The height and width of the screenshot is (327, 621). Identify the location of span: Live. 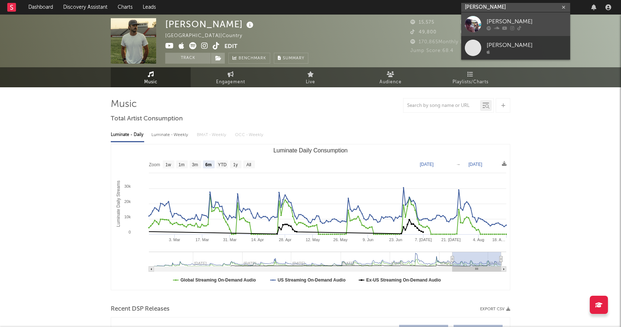
(311, 82).